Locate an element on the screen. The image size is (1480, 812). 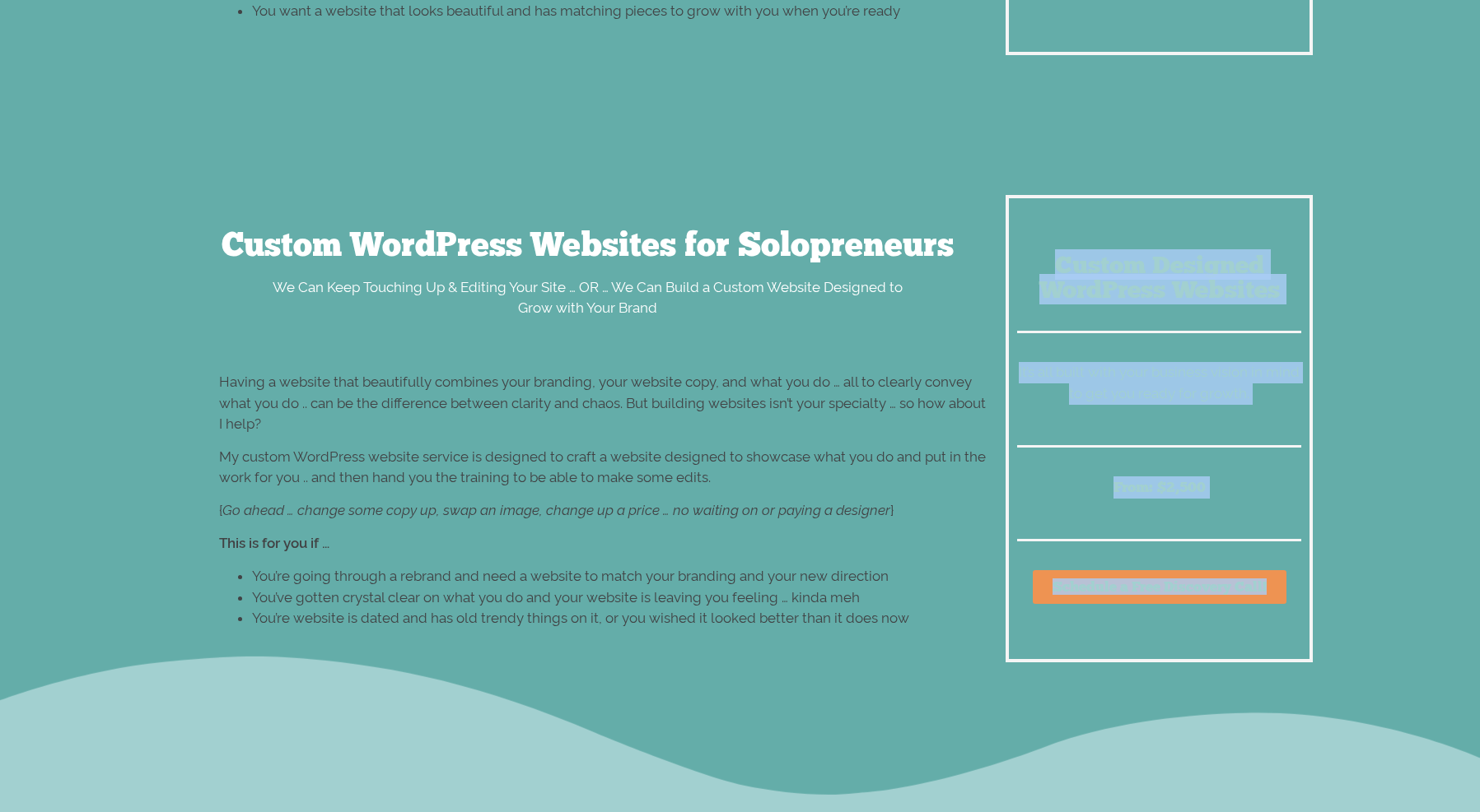
span: From: $2,500 is located at coordinates (1159, 488).